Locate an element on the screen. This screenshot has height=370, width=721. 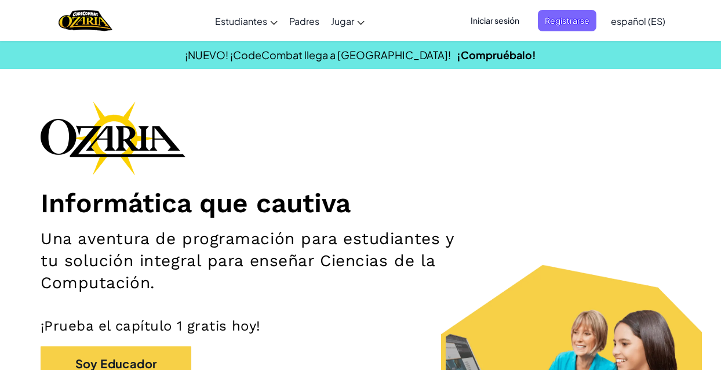
span: Estudiantes is located at coordinates (241, 21).